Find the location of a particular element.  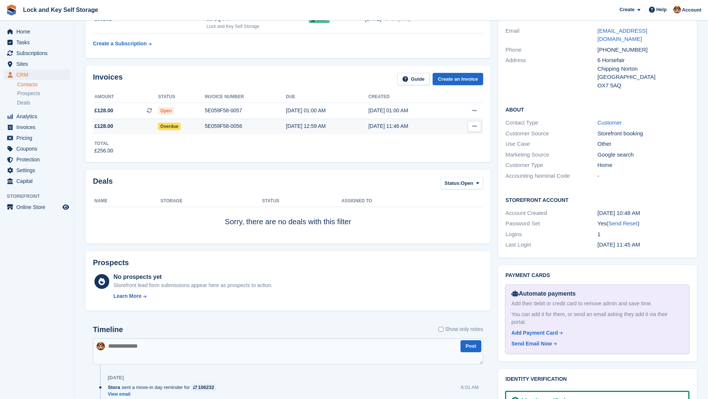

div: Storefront lead form submissions appear here as prospects to action. is located at coordinates (193, 285).